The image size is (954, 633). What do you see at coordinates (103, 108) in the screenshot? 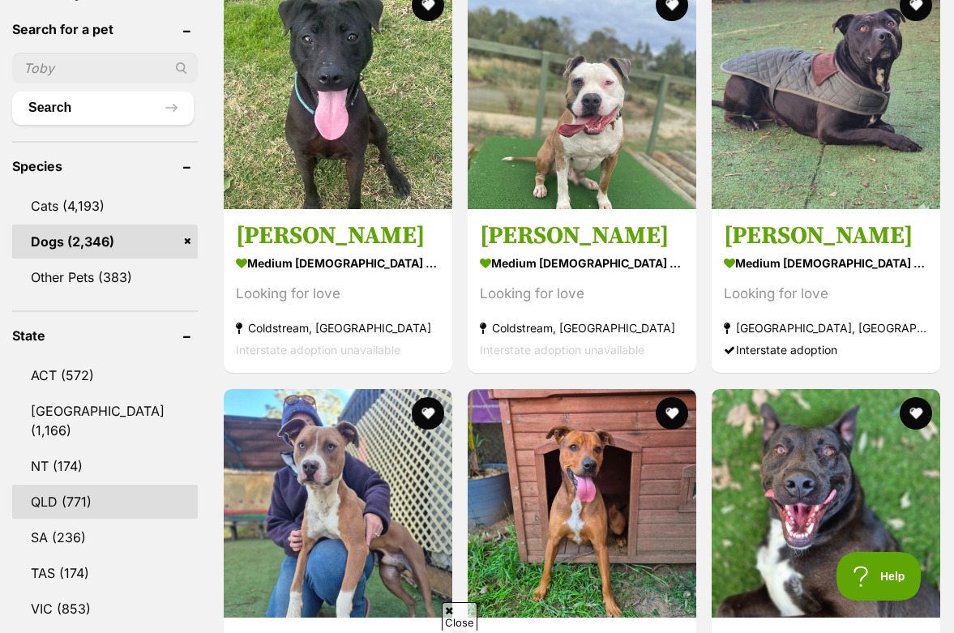
I see `button: Search` at bounding box center [103, 108].